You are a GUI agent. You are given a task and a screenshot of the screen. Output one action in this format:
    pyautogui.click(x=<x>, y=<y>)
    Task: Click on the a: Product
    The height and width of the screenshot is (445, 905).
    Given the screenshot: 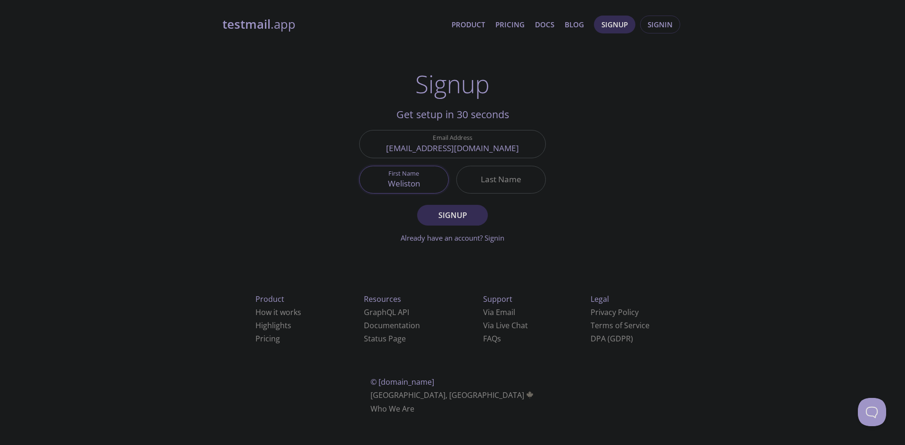 What is the action you would take?
    pyautogui.click(x=468, y=25)
    